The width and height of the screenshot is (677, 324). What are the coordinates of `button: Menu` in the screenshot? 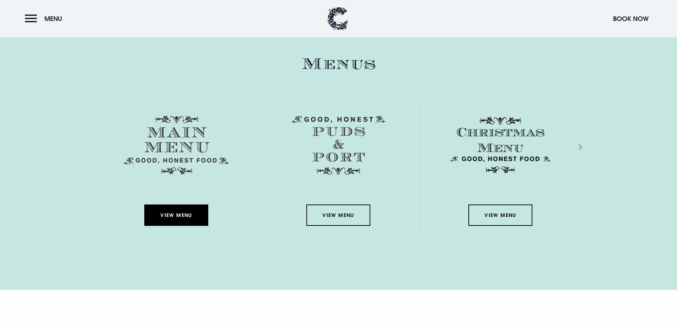 It's located at (45, 18).